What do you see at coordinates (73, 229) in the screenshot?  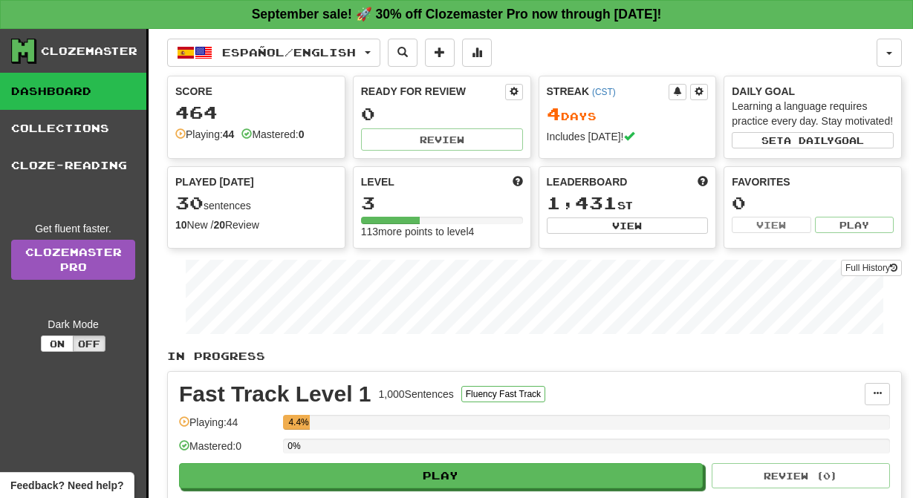 I see `div: Get fluent faster.` at bounding box center [73, 229].